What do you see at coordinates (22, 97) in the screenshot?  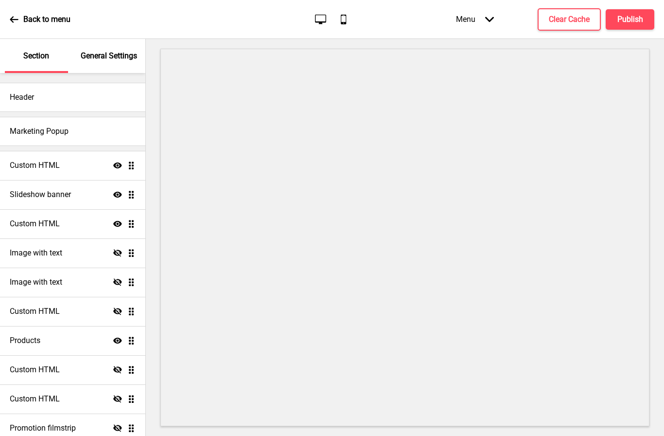 I see `h4: Header` at bounding box center [22, 97].